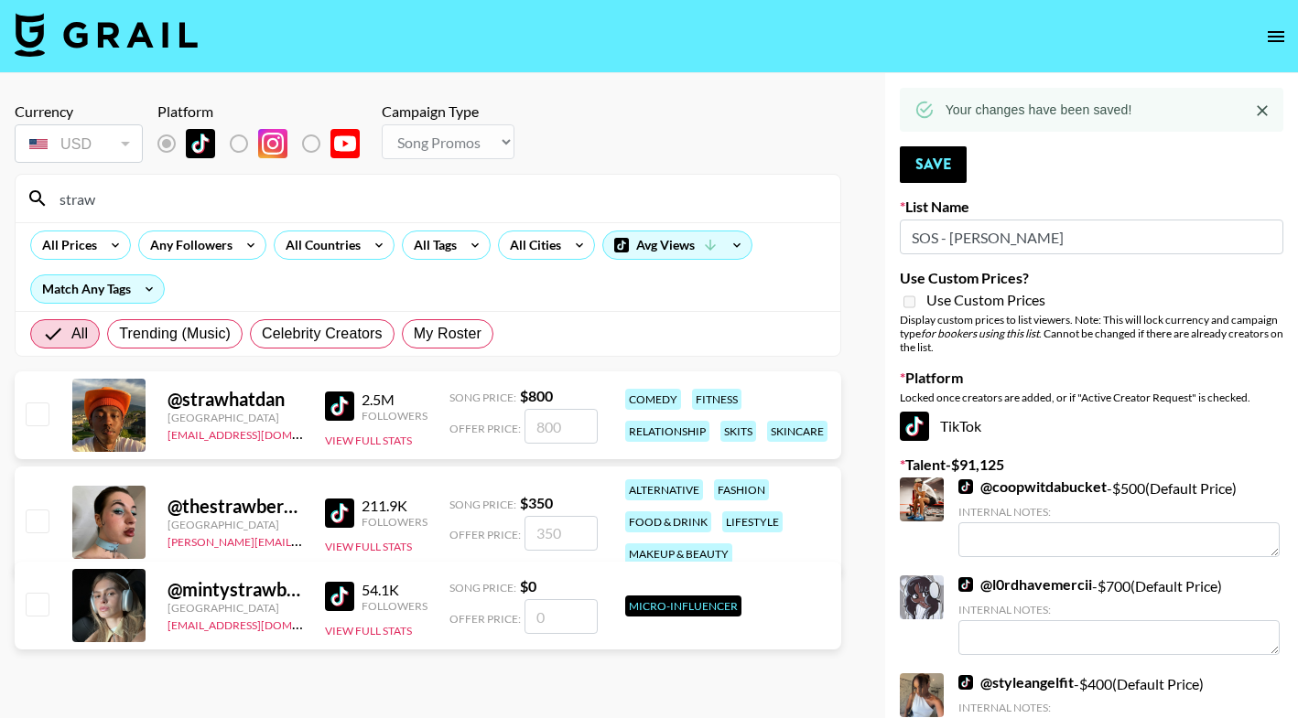 The image size is (1298, 718). I want to click on div: 2.5M, so click(394, 400).